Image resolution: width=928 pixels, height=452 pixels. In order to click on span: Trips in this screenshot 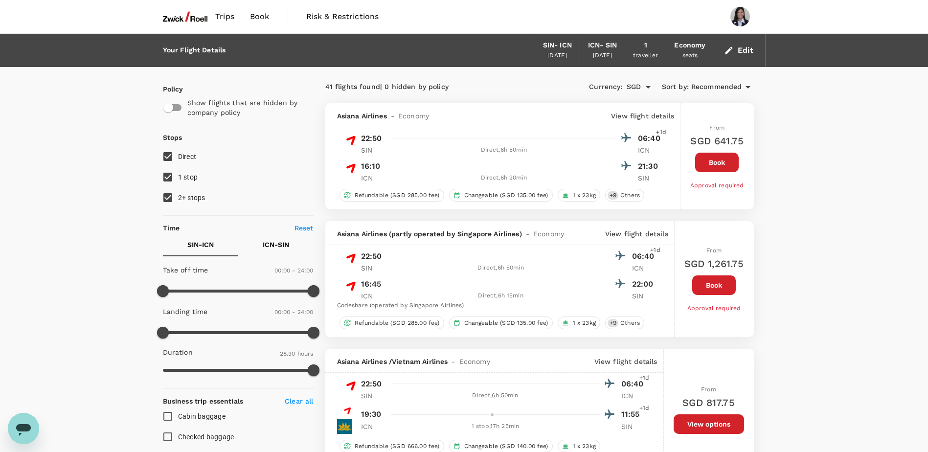, I will do `click(225, 17)`.